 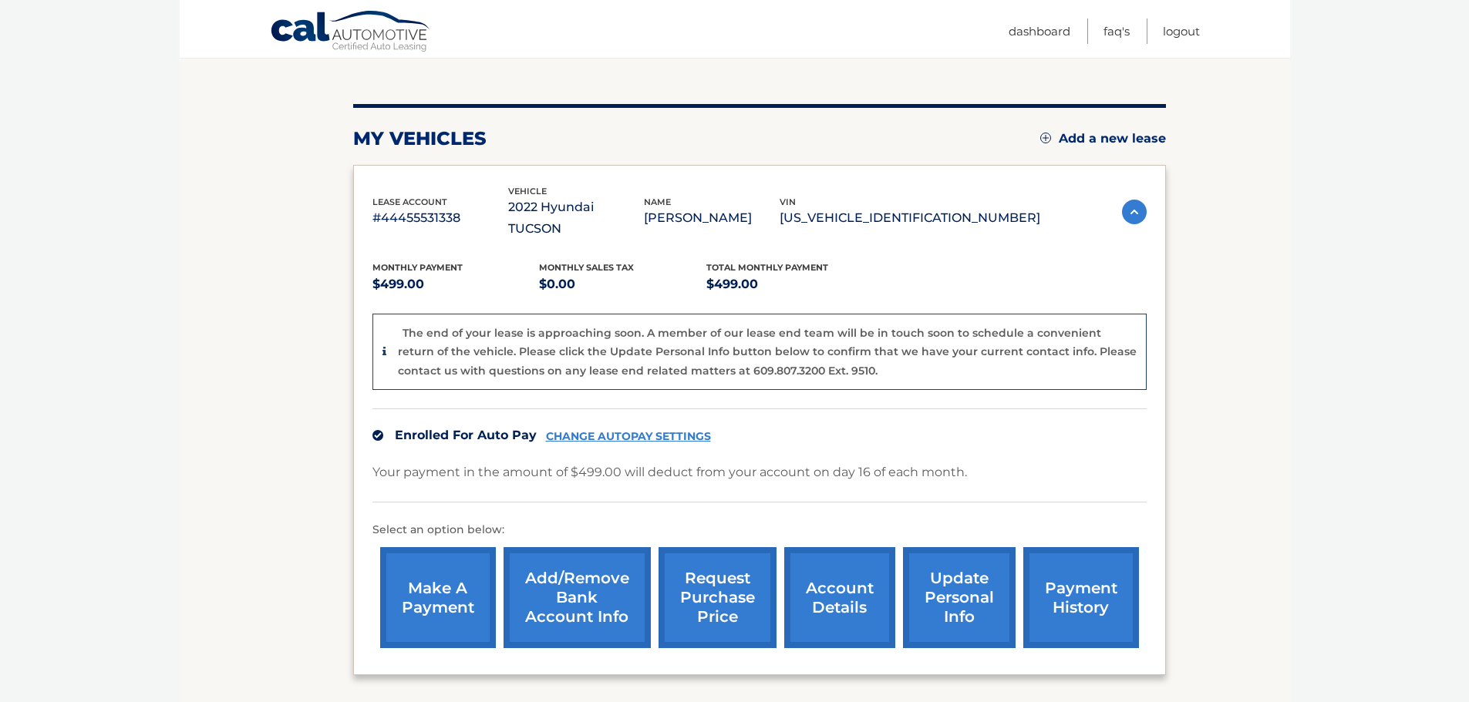 What do you see at coordinates (577, 597) in the screenshot?
I see `a: Add/Remove bank account info` at bounding box center [577, 597].